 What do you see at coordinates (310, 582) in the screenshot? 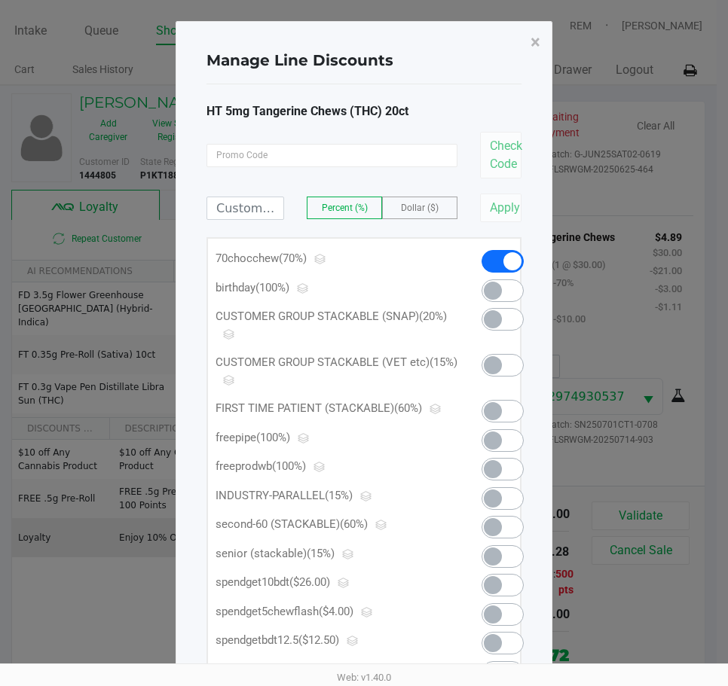
I see `span: ($26.00)` at bounding box center [310, 582].